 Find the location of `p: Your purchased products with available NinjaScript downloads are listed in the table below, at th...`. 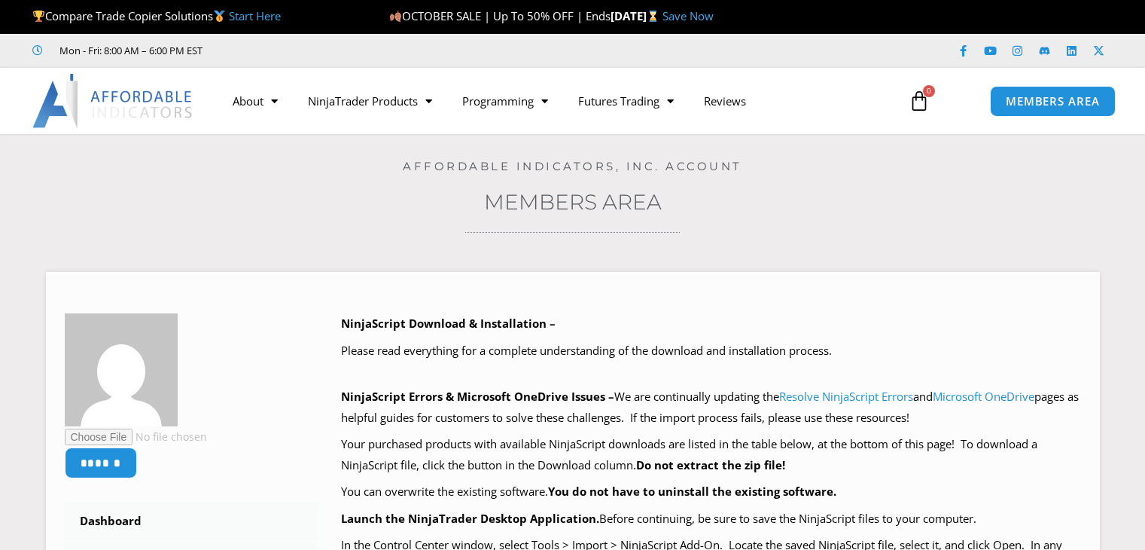

p: Your purchased products with available NinjaScript downloads are listed in the table below, at th... is located at coordinates (711, 455).